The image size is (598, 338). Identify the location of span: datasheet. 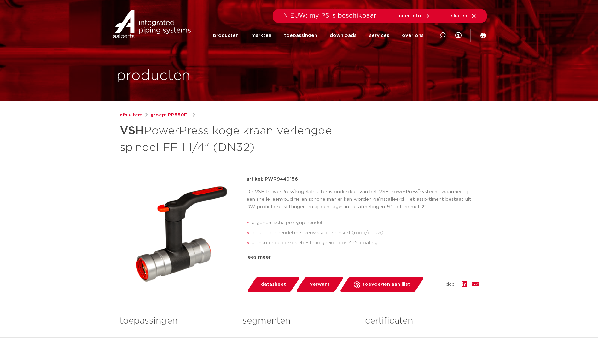
(273, 285).